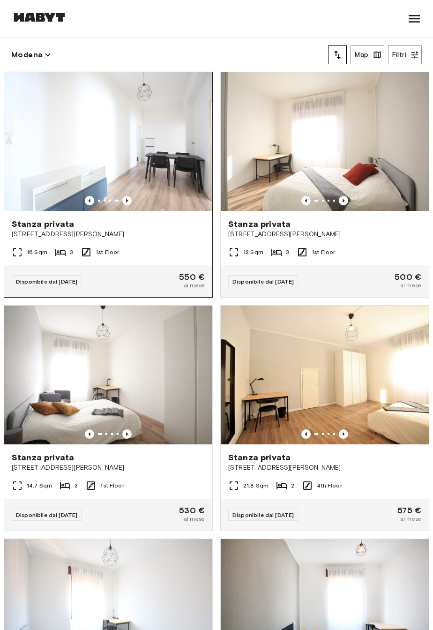 Image resolution: width=433 pixels, height=630 pixels. I want to click on img: Marketing picture of unit IT-22-001-001-02H, so click(108, 142).